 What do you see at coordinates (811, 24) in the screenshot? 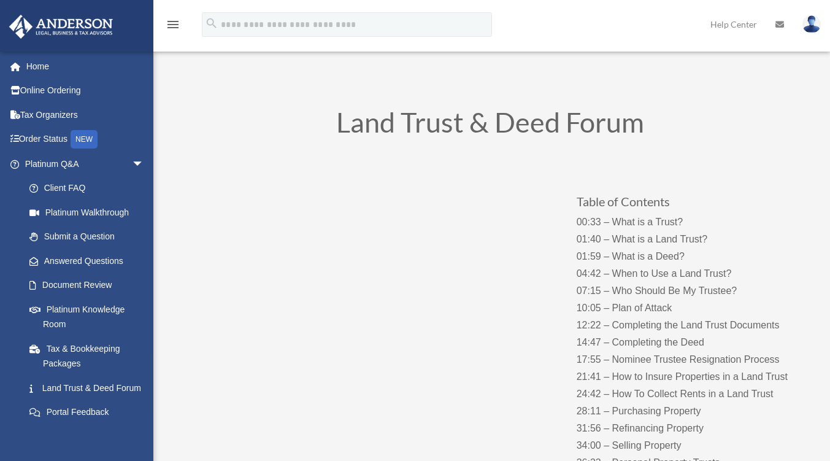
I see `img: User Pic` at bounding box center [811, 24].